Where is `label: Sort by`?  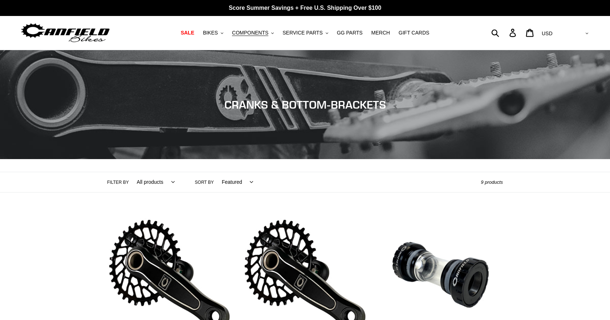
label: Sort by is located at coordinates (205, 182).